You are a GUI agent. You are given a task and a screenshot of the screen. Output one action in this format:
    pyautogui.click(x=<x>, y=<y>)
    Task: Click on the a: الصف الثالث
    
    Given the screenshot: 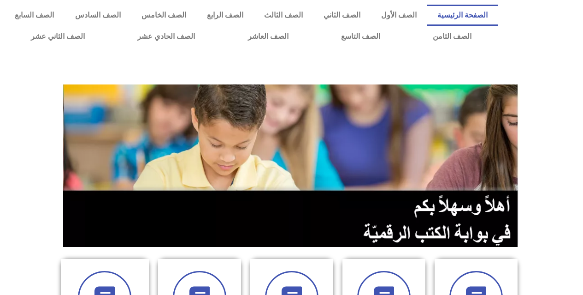 What is the action you would take?
    pyautogui.click(x=283, y=15)
    